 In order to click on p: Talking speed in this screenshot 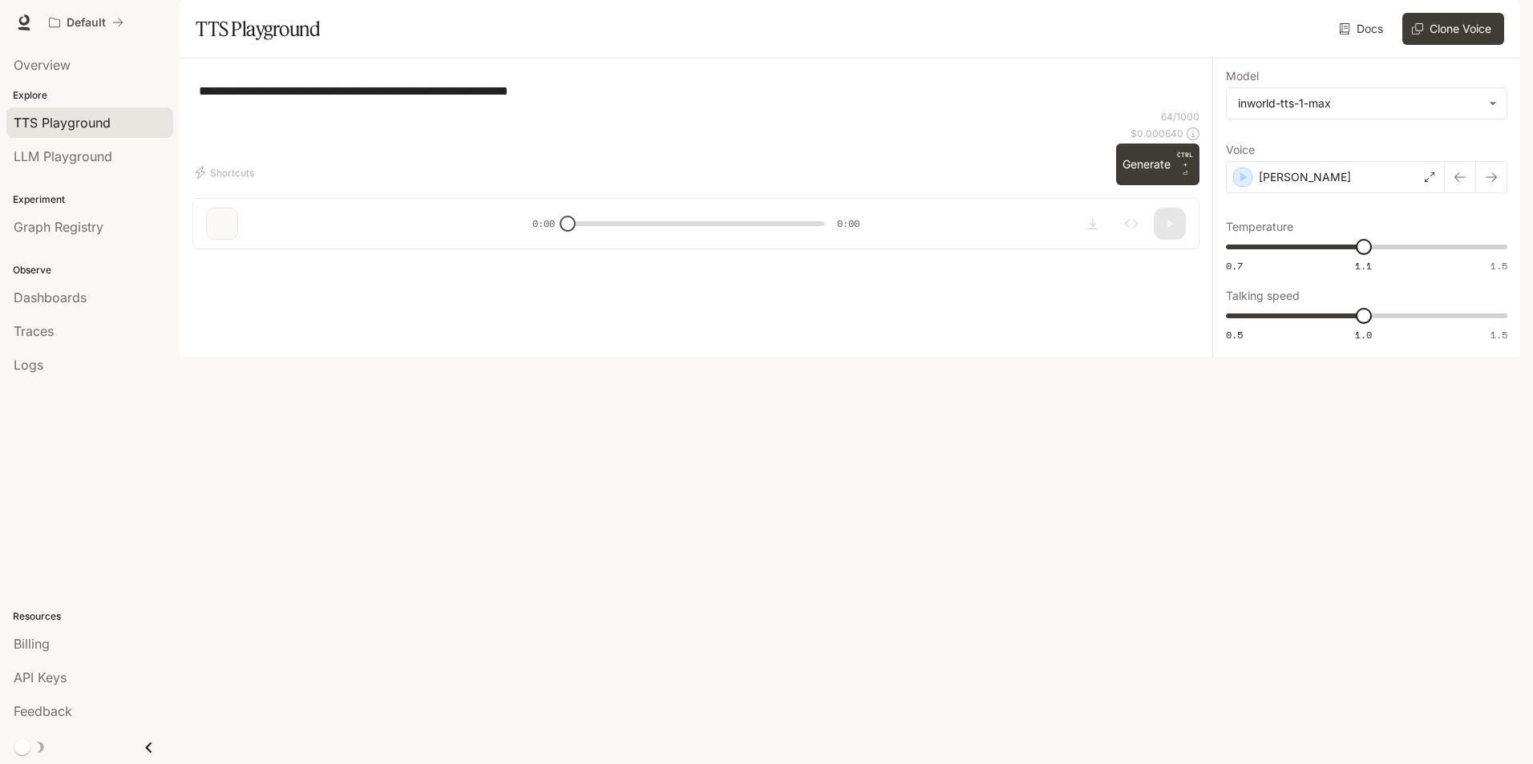, I will do `click(1263, 296)`.